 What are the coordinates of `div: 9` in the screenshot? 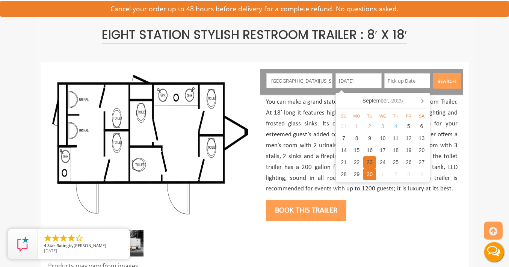 It's located at (370, 138).